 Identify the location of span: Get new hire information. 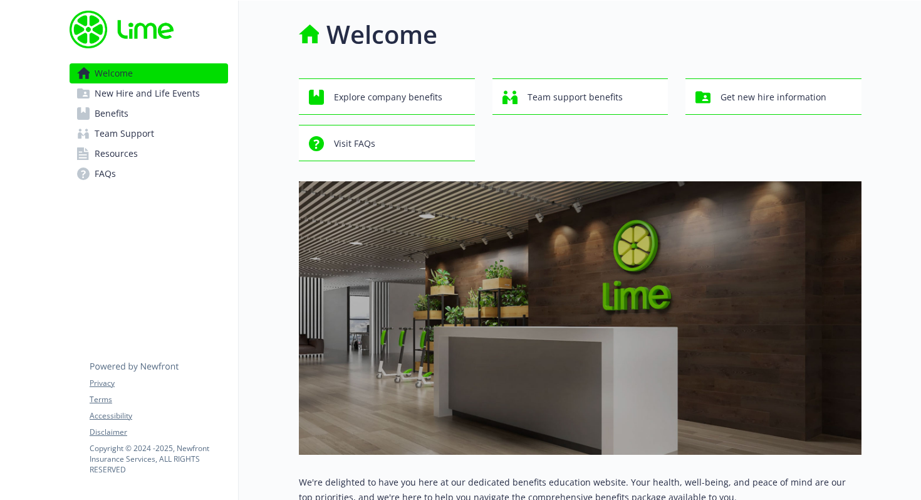
(773, 97).